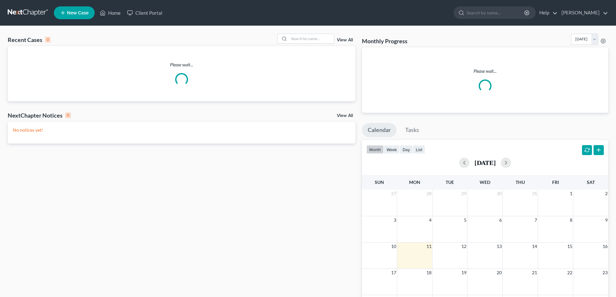 The image size is (616, 297). What do you see at coordinates (430, 220) in the screenshot?
I see `span: 4` at bounding box center [430, 220].